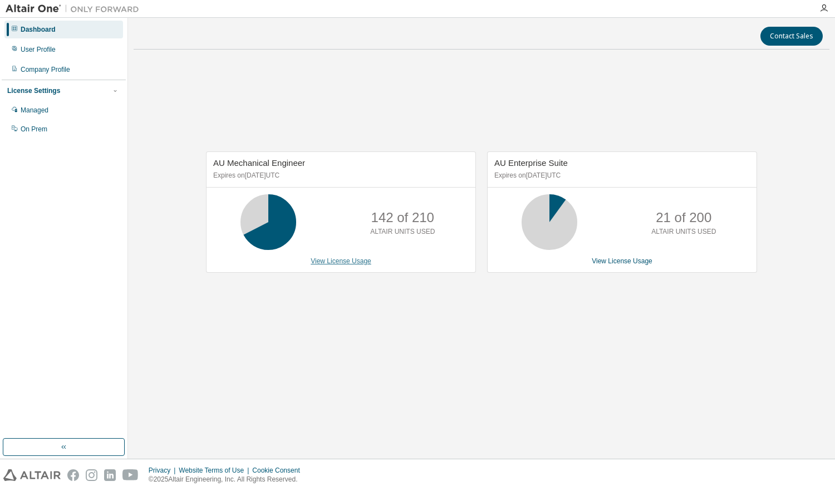 The image size is (835, 491). What do you see at coordinates (75, 9) in the screenshot?
I see `img: Altair One` at bounding box center [75, 9].